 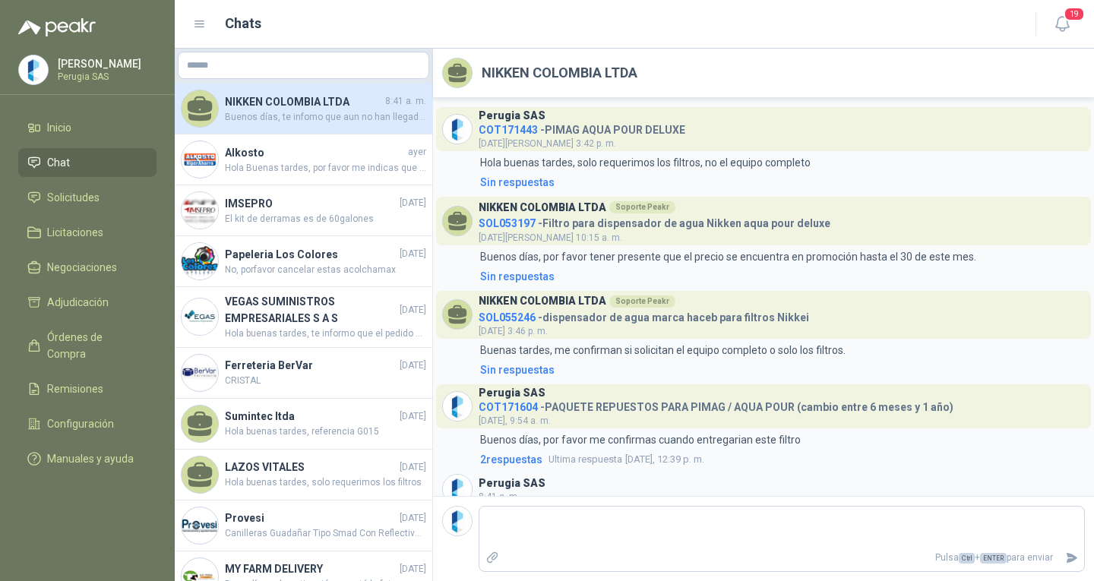 What do you see at coordinates (582, 127) in the screenshot?
I see `h4: - PIMAG AQUA POUR DELUXE` at bounding box center [582, 127].